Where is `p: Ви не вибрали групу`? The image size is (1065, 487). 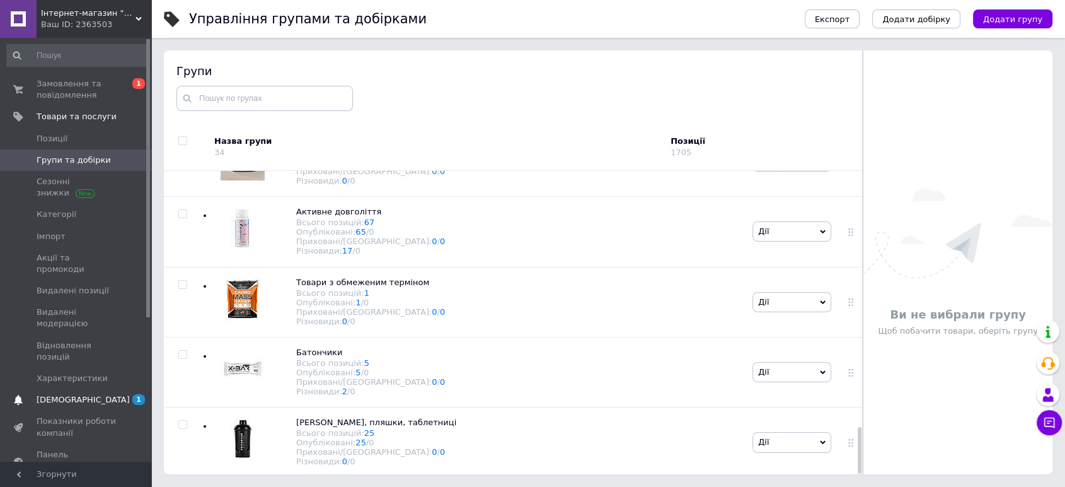
p: Ви не вибрали групу is located at coordinates (958, 314).